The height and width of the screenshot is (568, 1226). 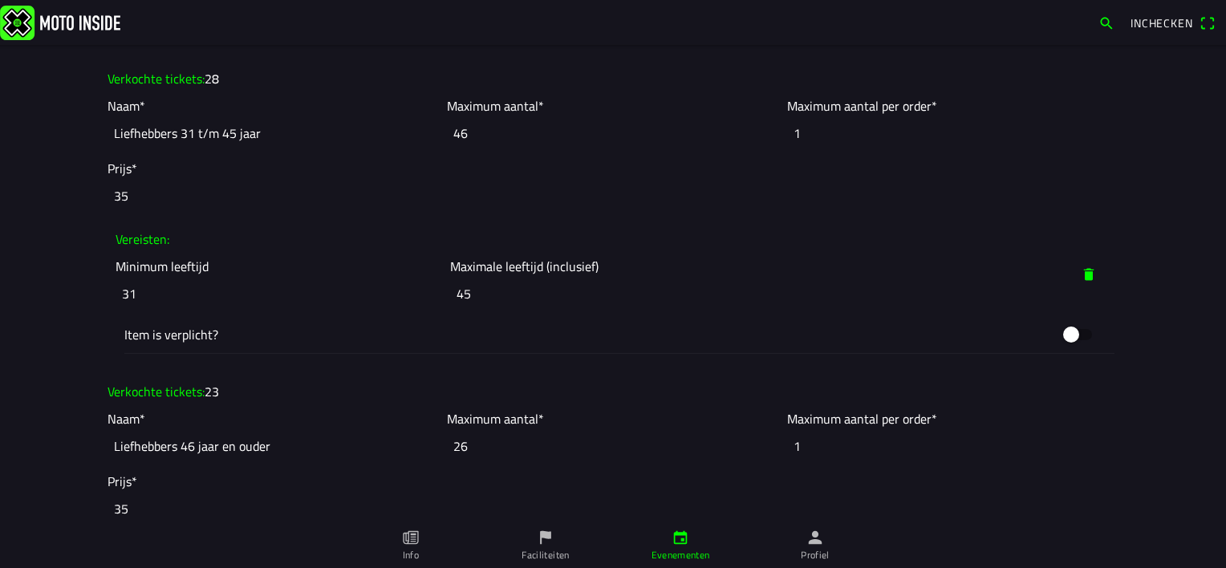 What do you see at coordinates (411, 538) in the screenshot?
I see `ion-icon: paper` at bounding box center [411, 538].